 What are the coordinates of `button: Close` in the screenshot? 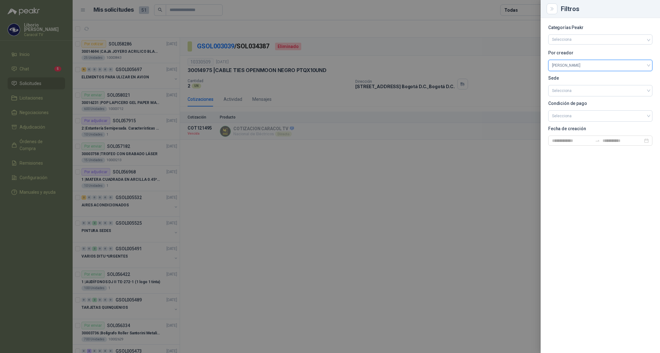 It's located at (552, 9).